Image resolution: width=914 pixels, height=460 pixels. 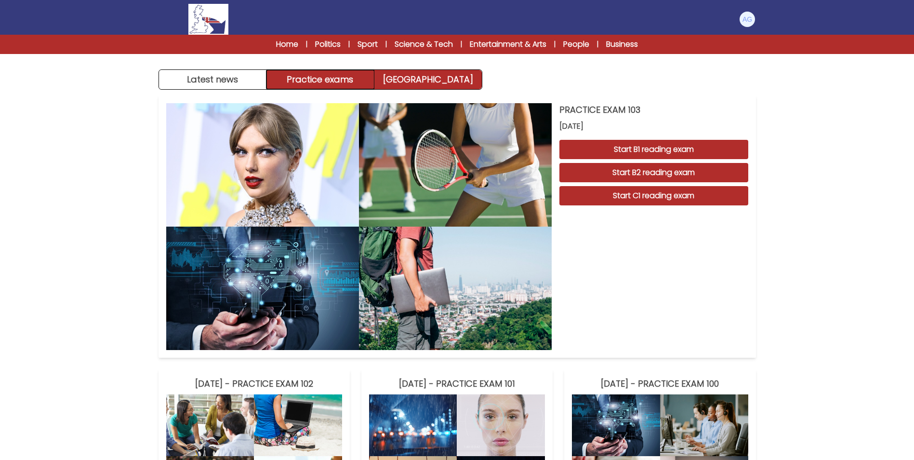 I want to click on a: Politics, so click(x=328, y=44).